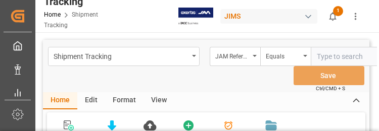 The height and width of the screenshot is (131, 379). I want to click on span: 1, so click(338, 11).